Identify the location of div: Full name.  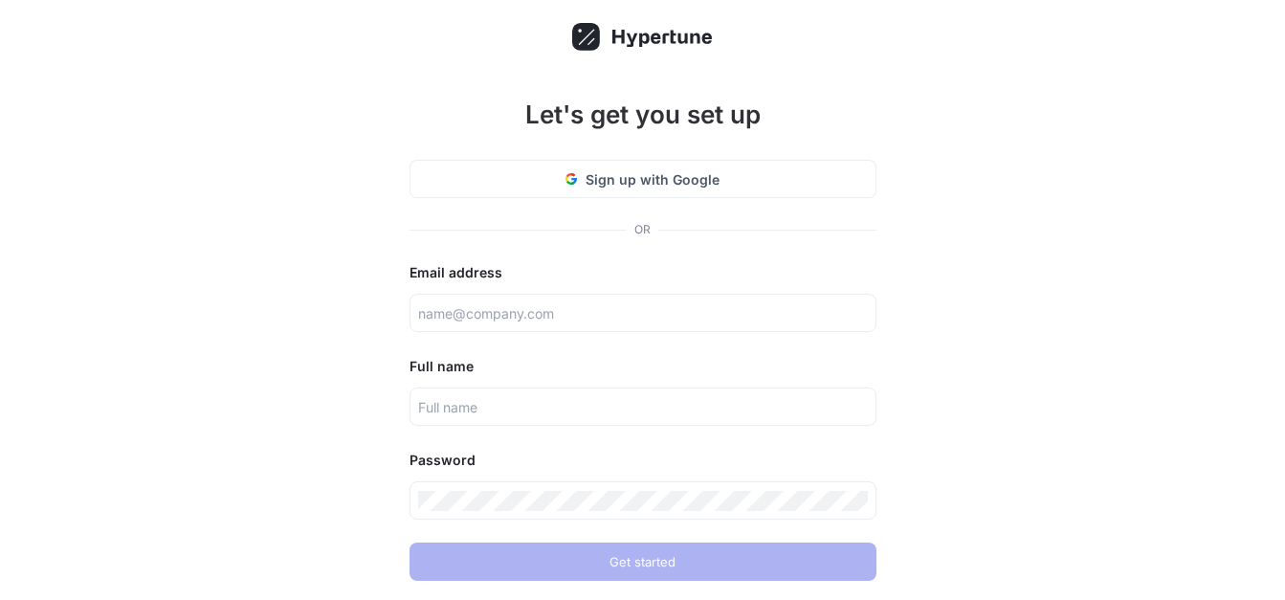
(643, 366).